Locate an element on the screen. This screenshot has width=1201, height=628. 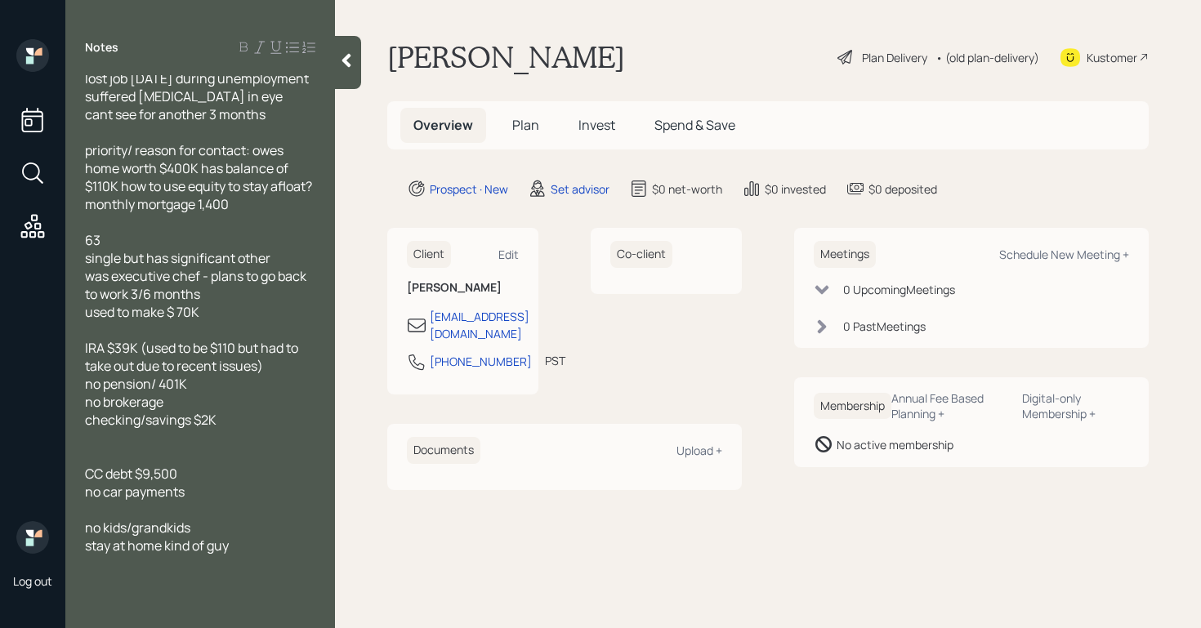
h6: Meetings is located at coordinates (845, 254).